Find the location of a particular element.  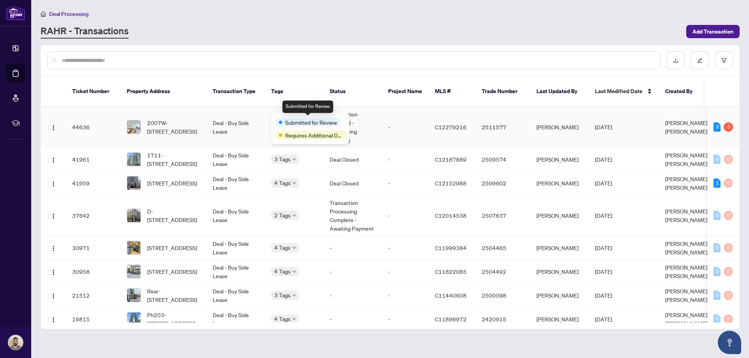

td: 2504492 is located at coordinates (503, 272).